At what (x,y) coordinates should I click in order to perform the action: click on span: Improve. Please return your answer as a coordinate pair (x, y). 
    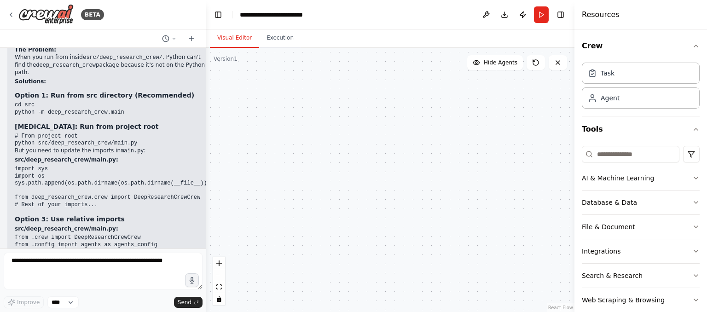
    Looking at the image, I should click on (28, 302).